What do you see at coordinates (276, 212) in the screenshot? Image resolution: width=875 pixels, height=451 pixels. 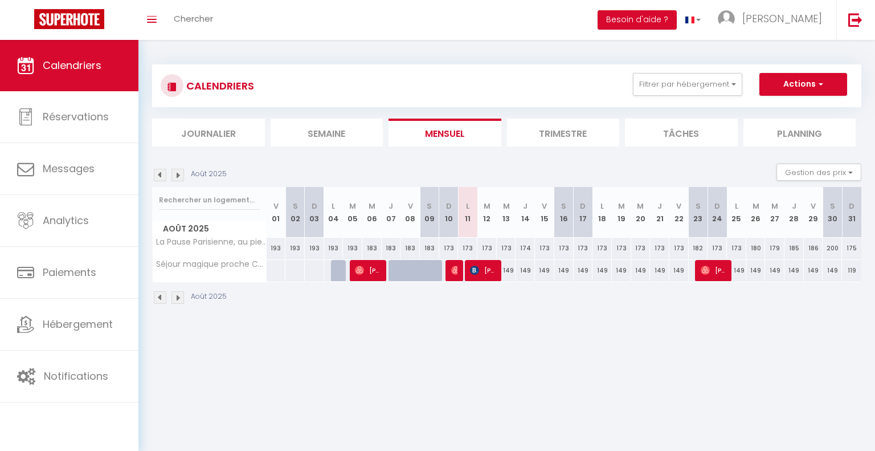 I see `th: 01` at bounding box center [276, 212].